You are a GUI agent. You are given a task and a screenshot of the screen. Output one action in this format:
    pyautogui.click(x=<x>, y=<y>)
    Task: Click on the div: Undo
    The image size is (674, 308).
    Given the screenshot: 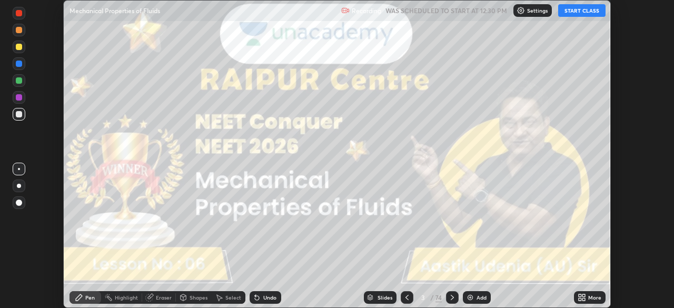 What is the action you would take?
    pyautogui.click(x=270, y=297)
    